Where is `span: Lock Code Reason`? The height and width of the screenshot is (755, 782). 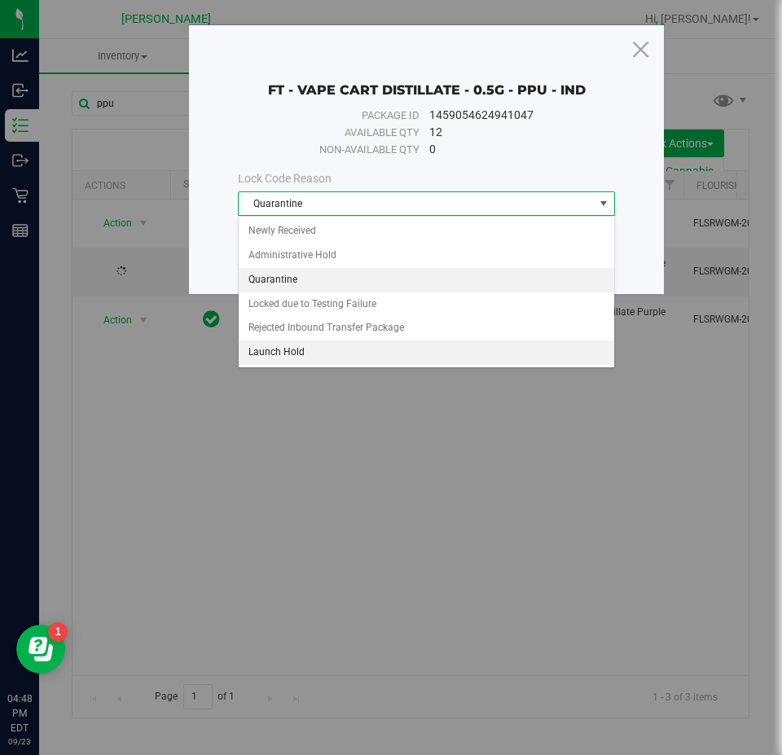
span: Lock Code Reason is located at coordinates (284, 178).